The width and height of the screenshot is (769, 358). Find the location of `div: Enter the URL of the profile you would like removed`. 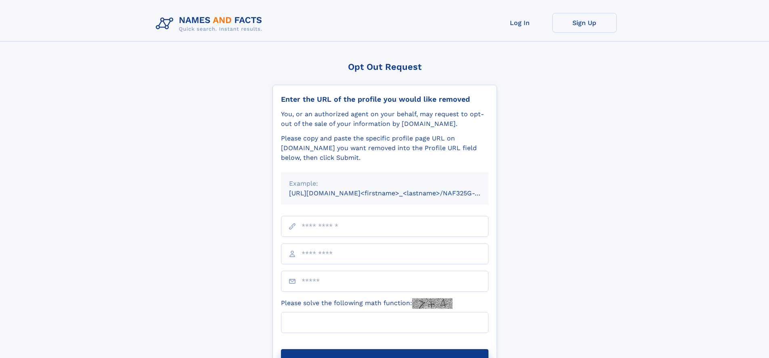

div: Enter the URL of the profile you would like removed is located at coordinates (385, 99).